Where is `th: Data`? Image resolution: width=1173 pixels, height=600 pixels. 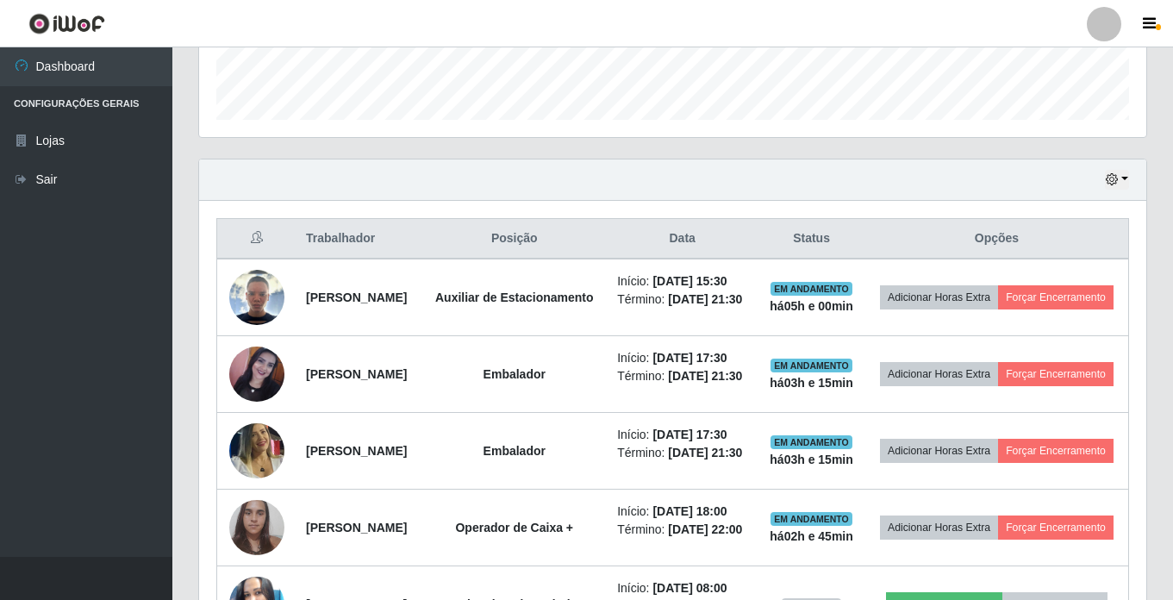 th: Data is located at coordinates (682, 239).